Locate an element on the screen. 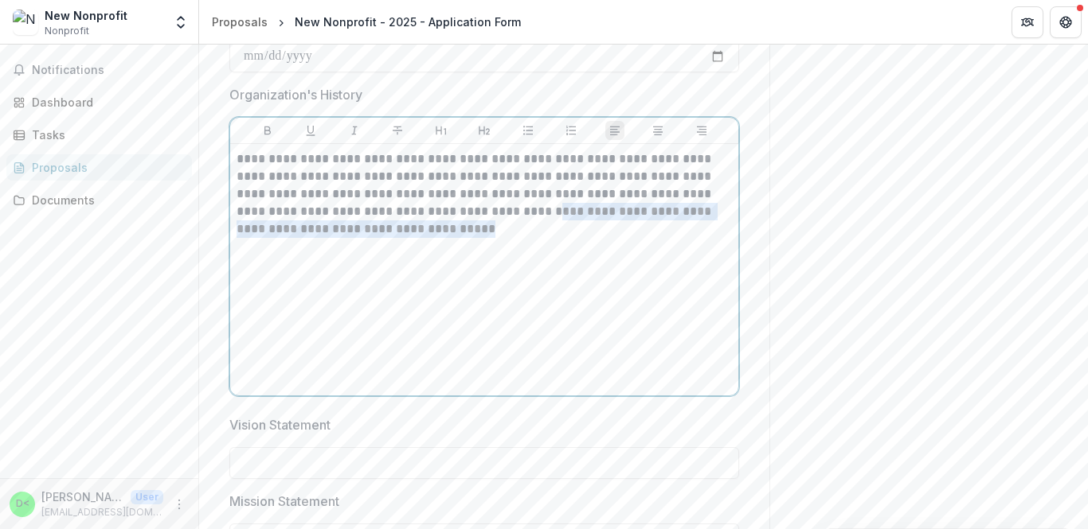 Image resolution: width=1088 pixels, height=529 pixels. a: Dashboard is located at coordinates (99, 102).